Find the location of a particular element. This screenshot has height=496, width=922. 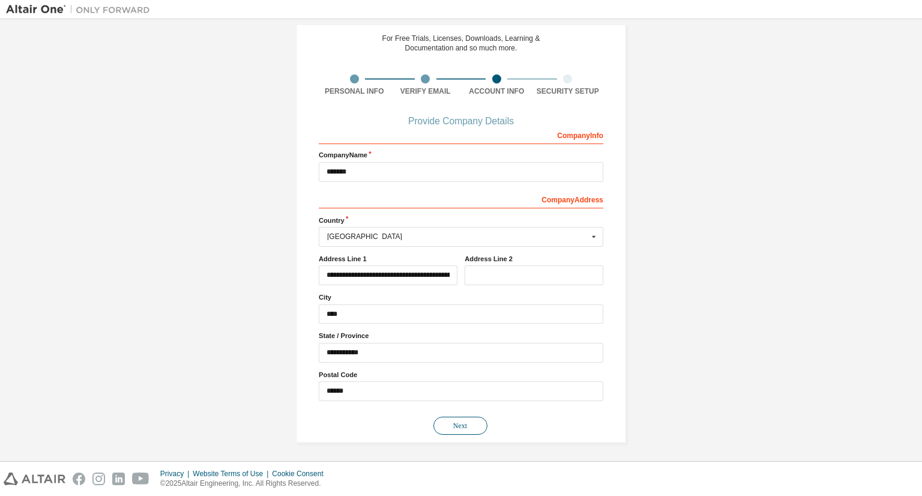

img: youtube.svg is located at coordinates (140, 478).